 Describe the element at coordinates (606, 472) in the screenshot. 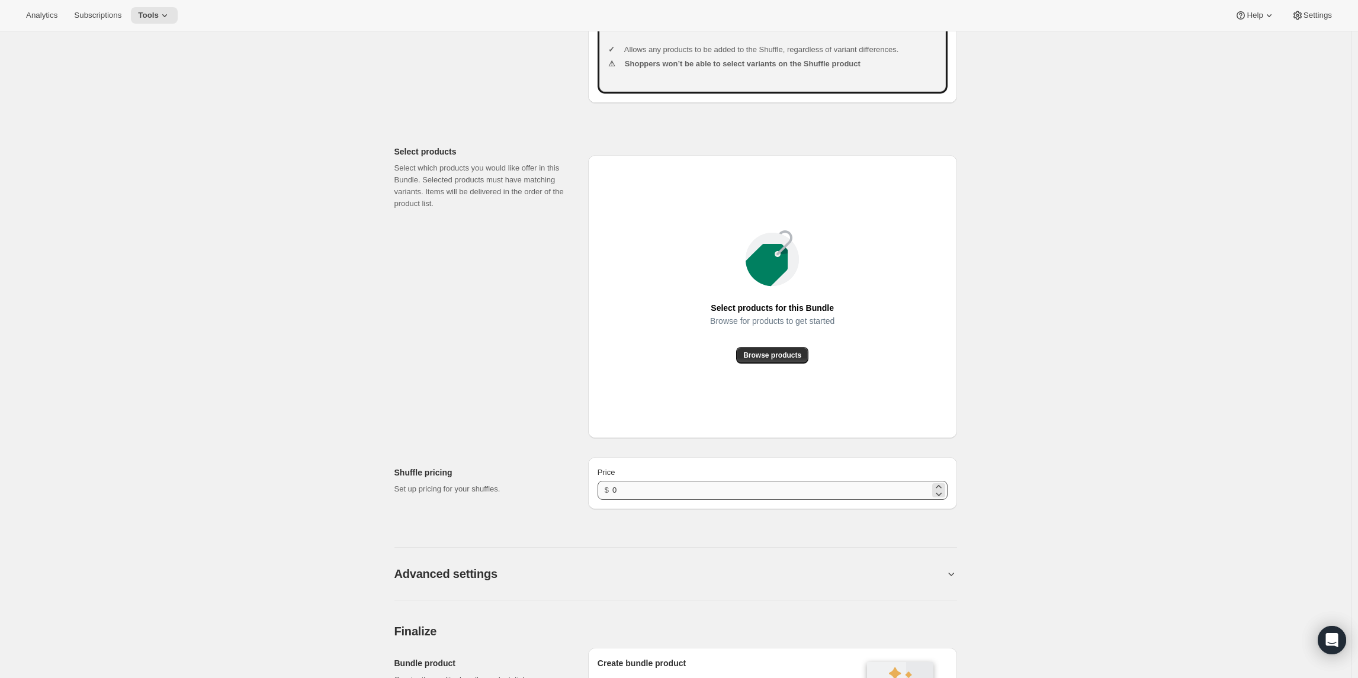

I see `span: Price` at that location.